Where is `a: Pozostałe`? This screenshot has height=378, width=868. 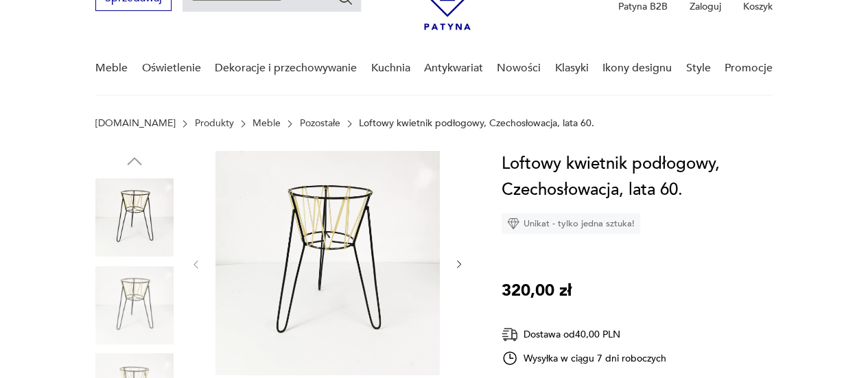 a: Pozostałe is located at coordinates (320, 124).